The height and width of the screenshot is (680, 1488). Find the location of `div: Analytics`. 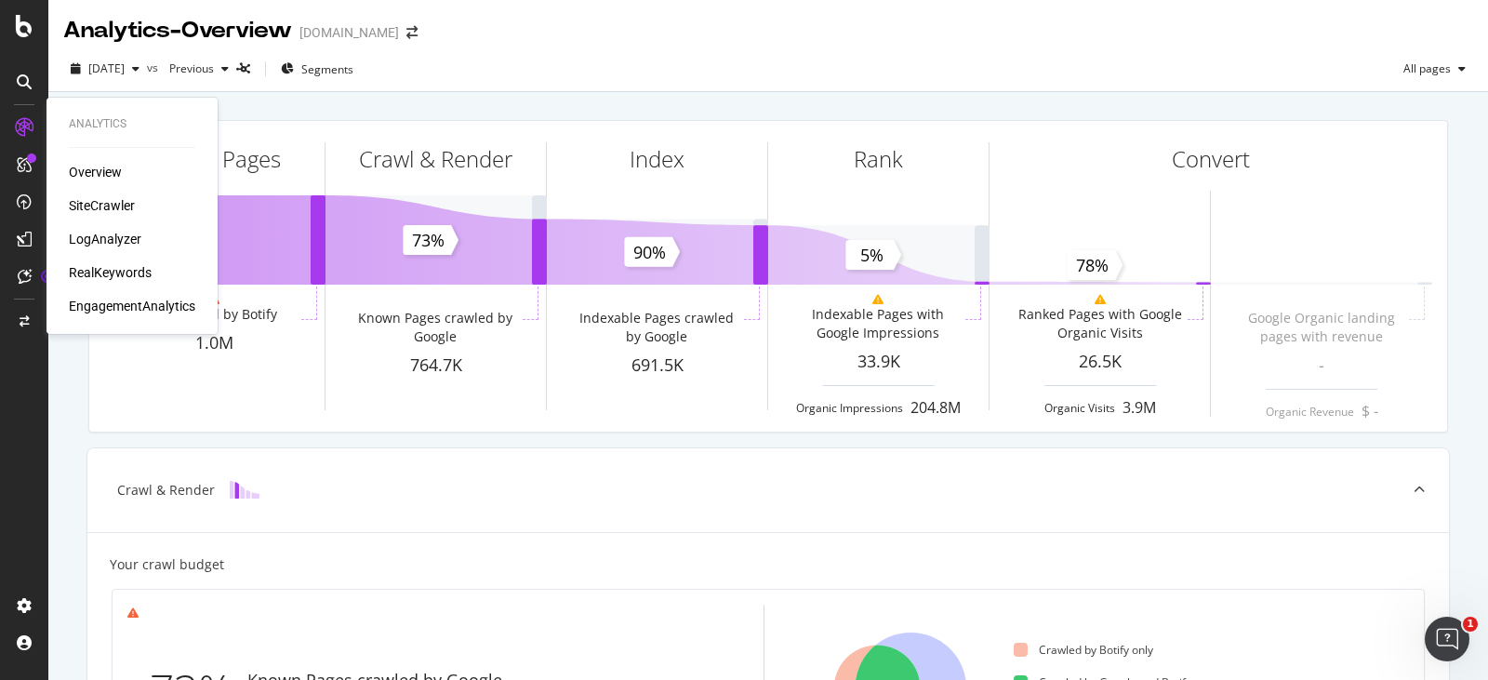

div: Analytics is located at coordinates (132, 124).